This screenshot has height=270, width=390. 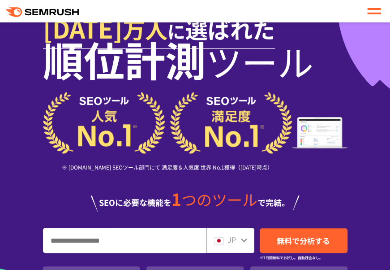 What do you see at coordinates (219, 199) in the screenshot?
I see `span: つのツール` at bounding box center [219, 199].